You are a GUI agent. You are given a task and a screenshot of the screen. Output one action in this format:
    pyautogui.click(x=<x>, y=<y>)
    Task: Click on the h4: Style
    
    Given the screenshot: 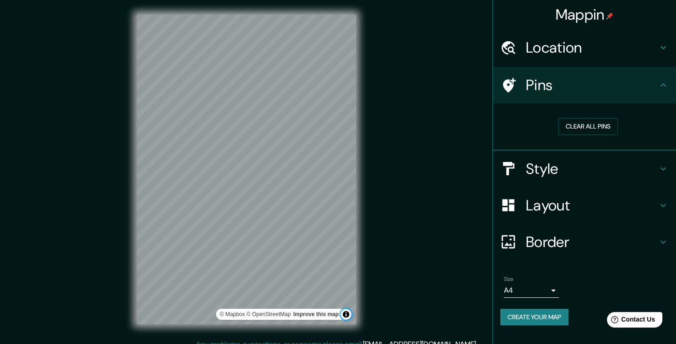 What is the action you would take?
    pyautogui.click(x=592, y=169)
    